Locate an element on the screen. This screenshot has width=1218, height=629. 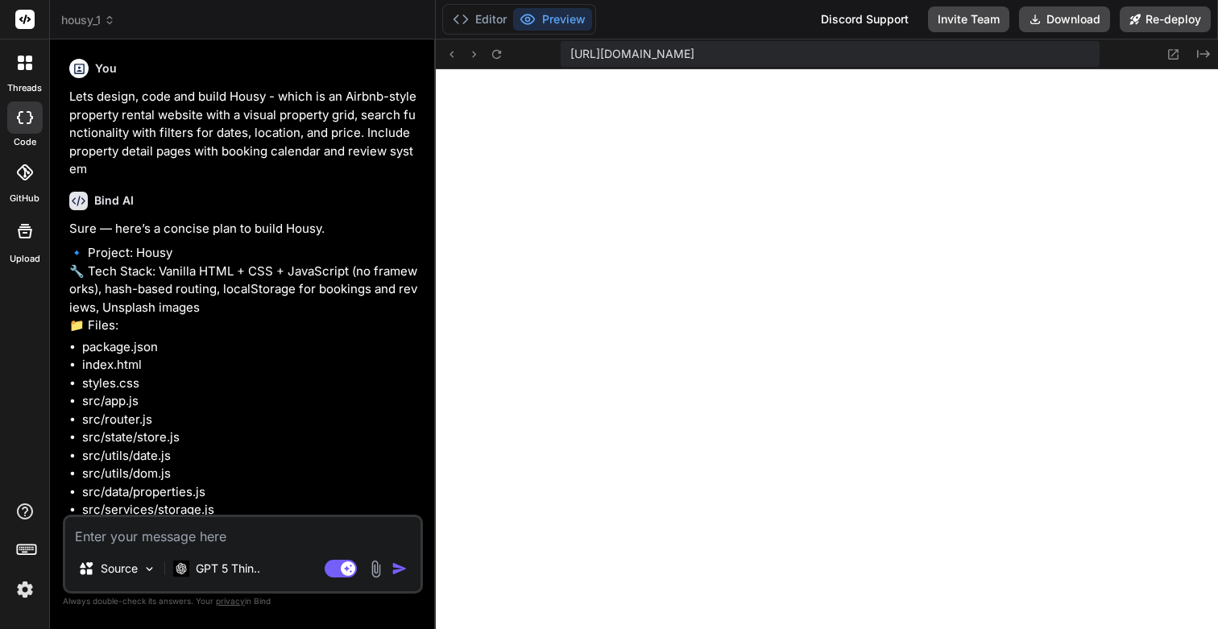
p: Sure — here’s a concise plan to build Housy. is located at coordinates (244, 229).